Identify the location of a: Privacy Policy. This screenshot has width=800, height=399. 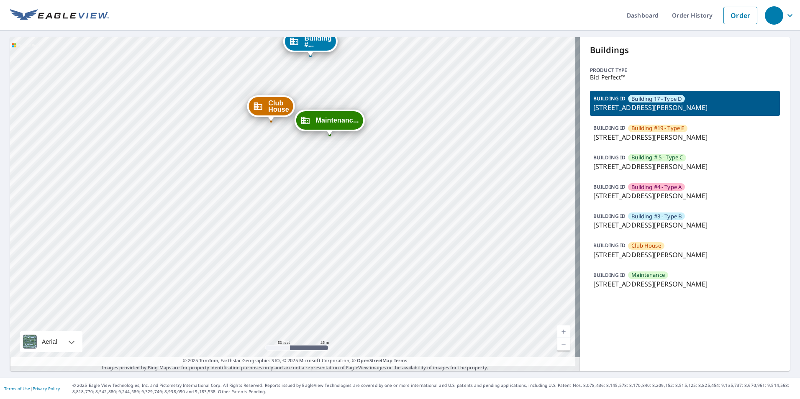
(46, 389).